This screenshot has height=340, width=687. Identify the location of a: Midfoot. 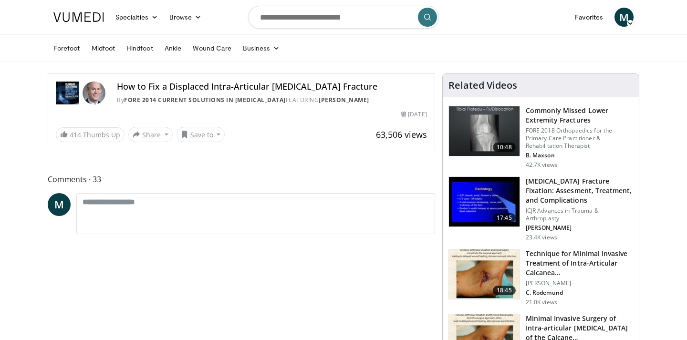
(104, 48).